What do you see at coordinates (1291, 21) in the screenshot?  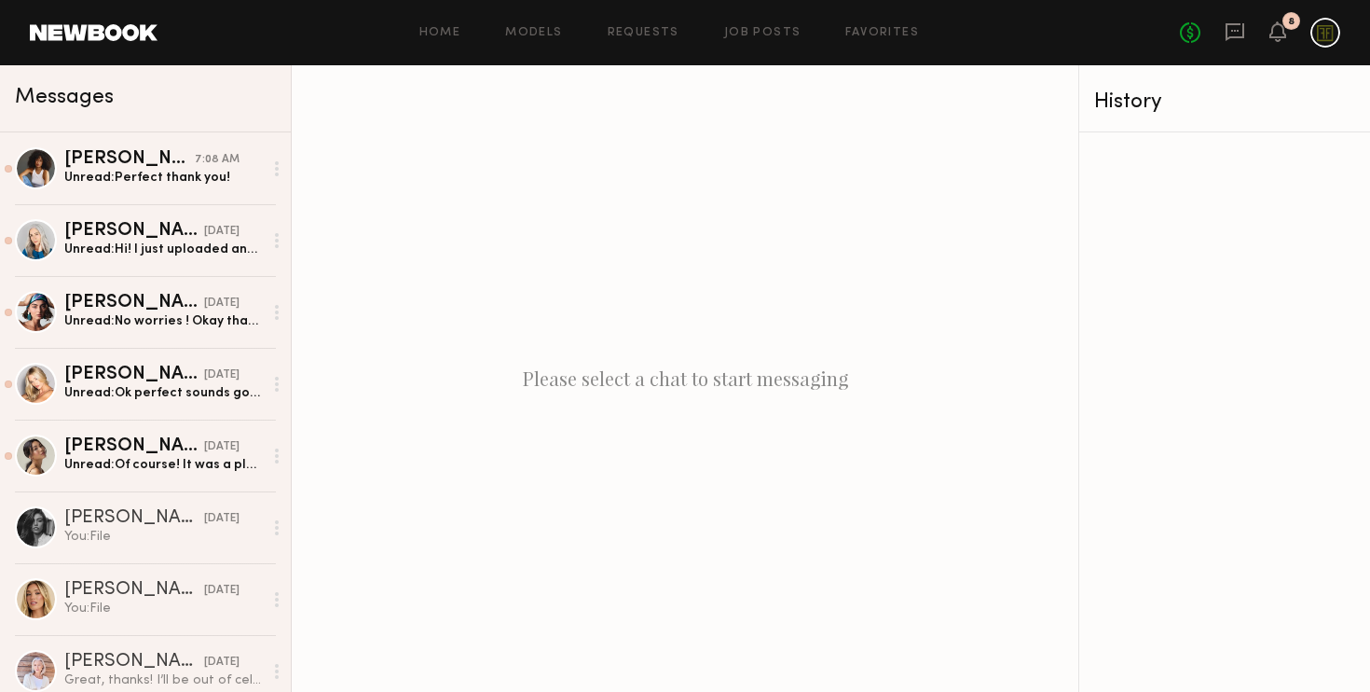 I see `div: 8` at bounding box center [1291, 21].